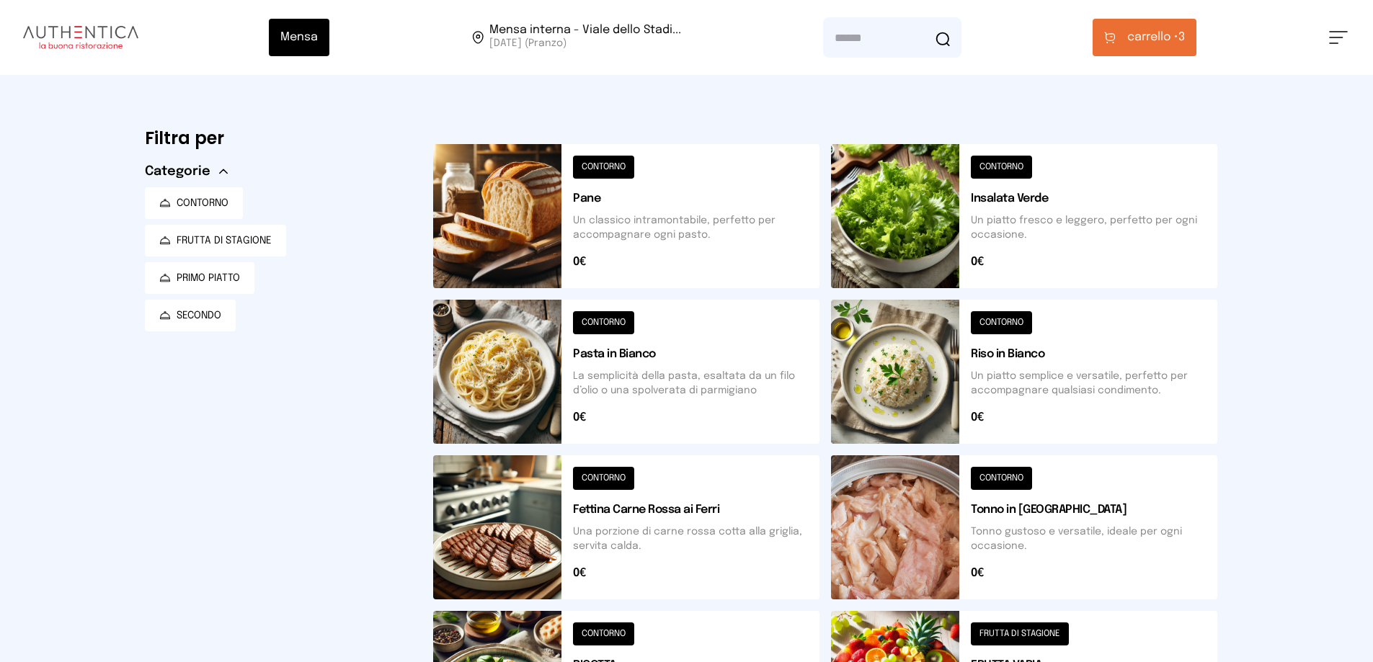 The height and width of the screenshot is (662, 1373). I want to click on img: logo.8f33a47.png, so click(81, 37).